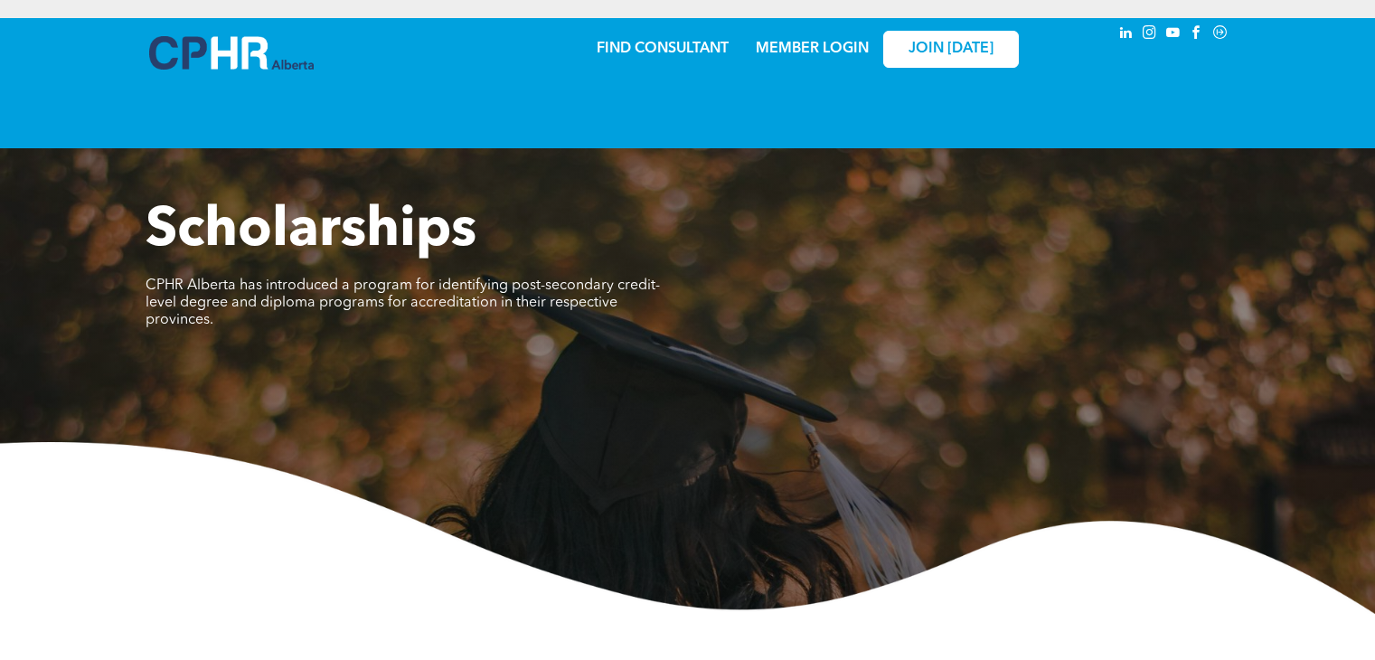 This screenshot has width=1375, height=660. Describe the element at coordinates (663, 49) in the screenshot. I see `a: FIND CONSULTANT` at that location.